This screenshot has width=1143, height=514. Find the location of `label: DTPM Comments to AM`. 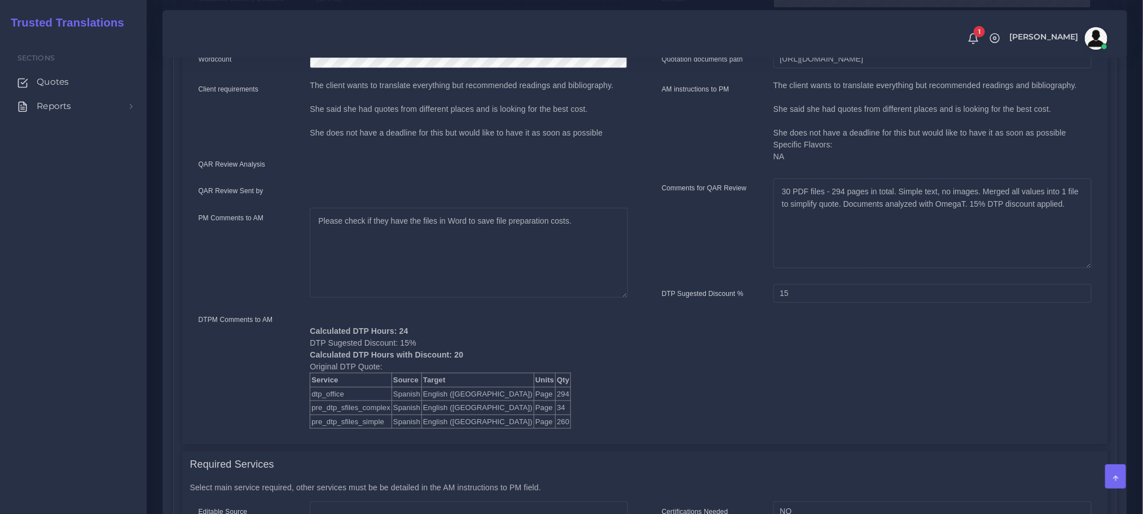

label: DTPM Comments to AM is located at coordinates (236, 319).